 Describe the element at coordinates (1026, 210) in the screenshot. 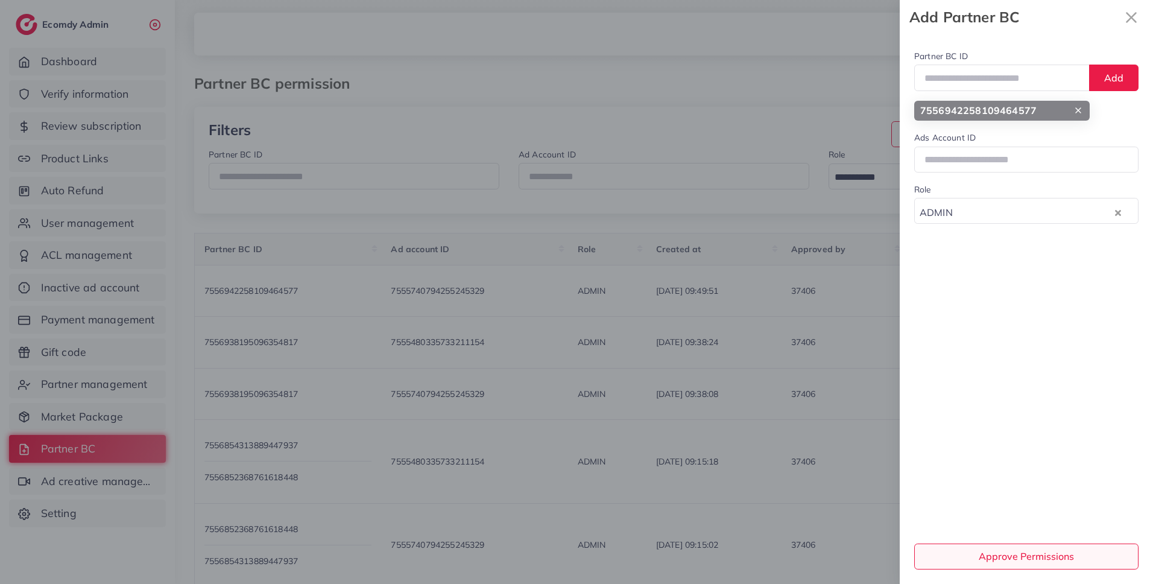

I see `div: Search for option` at that location.